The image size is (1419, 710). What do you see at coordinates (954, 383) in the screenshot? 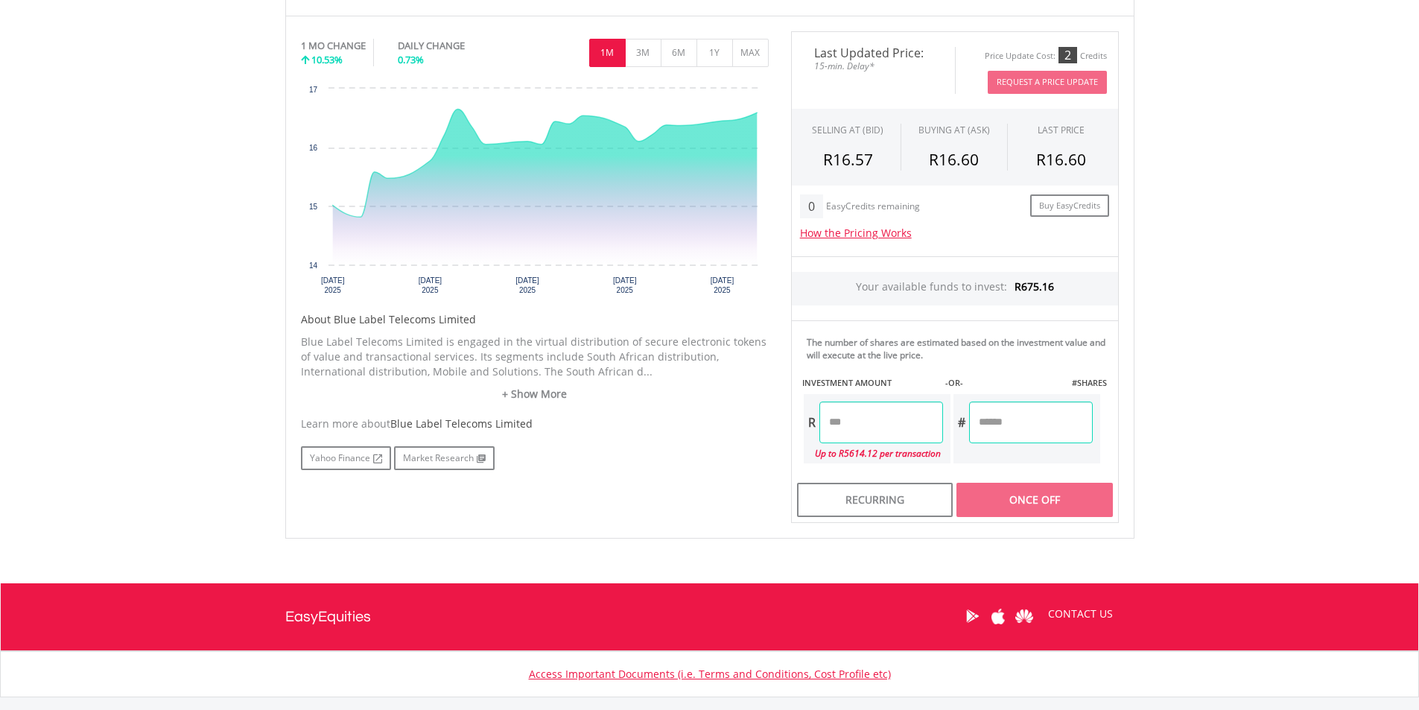
I see `label: -OR-` at bounding box center [954, 383].